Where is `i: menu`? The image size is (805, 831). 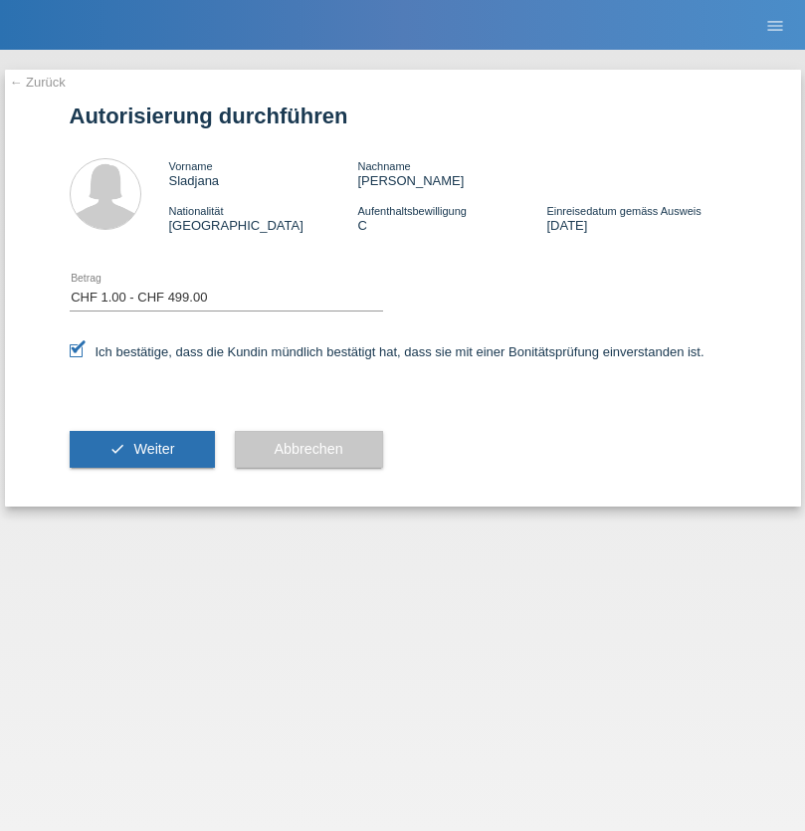 i: menu is located at coordinates (775, 26).